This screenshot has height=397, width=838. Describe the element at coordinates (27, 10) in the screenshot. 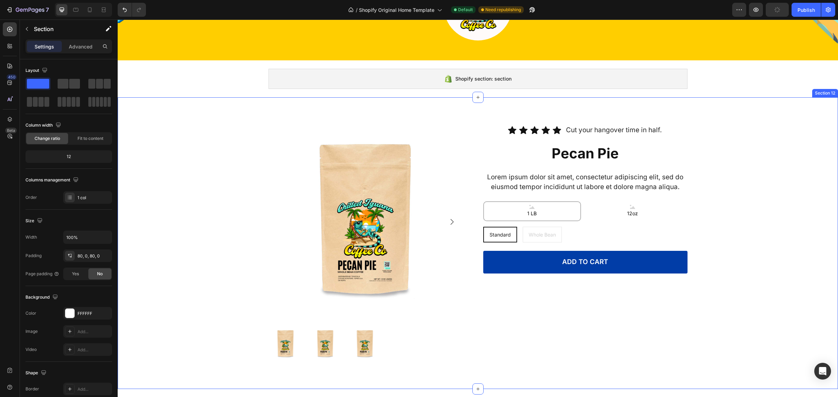

I see `button: 7` at that location.